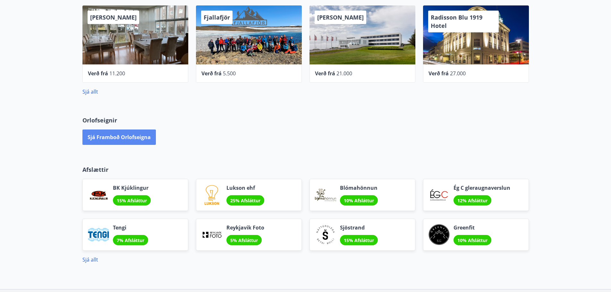  I want to click on span: Ég C gleraugnaverslun, so click(482, 188).